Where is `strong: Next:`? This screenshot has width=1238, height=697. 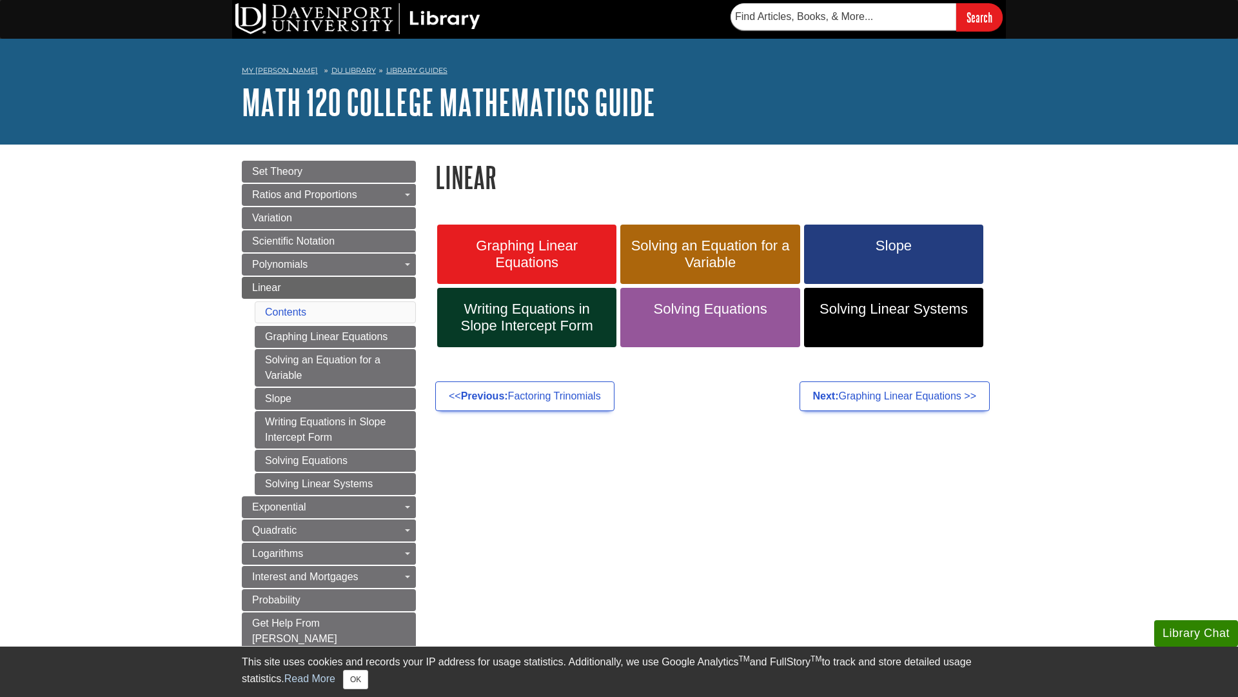 strong: Next: is located at coordinates (826, 395).